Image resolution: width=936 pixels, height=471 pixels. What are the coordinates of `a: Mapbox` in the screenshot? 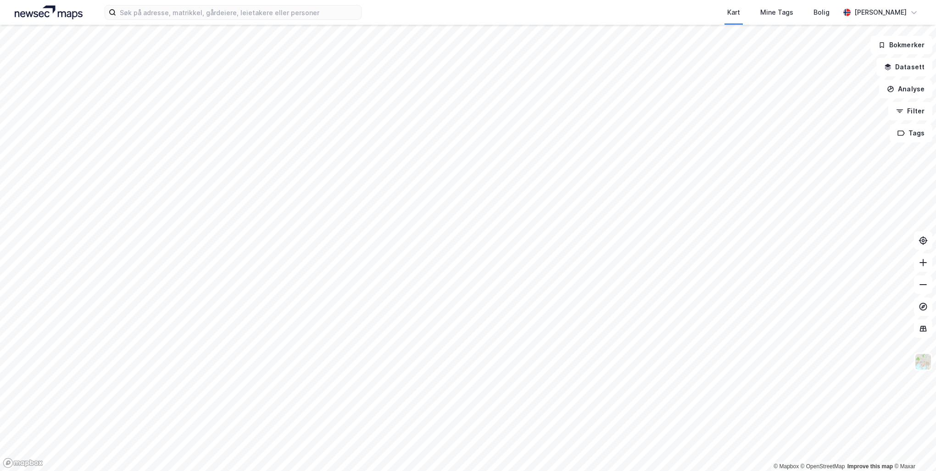 It's located at (786, 466).